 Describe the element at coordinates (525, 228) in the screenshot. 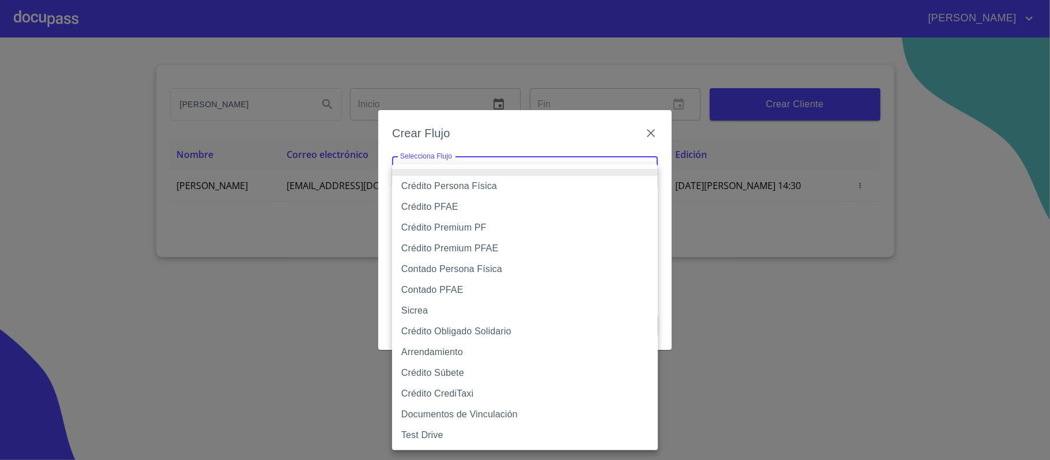

I see `li: Crédito Premium PF` at that location.